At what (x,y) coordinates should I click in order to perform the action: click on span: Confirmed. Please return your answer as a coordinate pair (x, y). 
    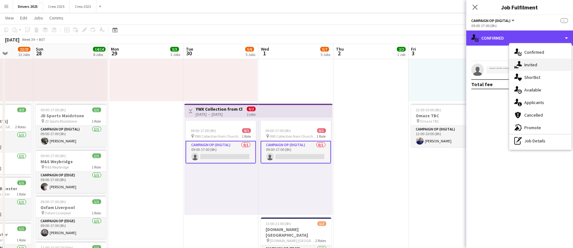
    Looking at the image, I should click on (534, 52).